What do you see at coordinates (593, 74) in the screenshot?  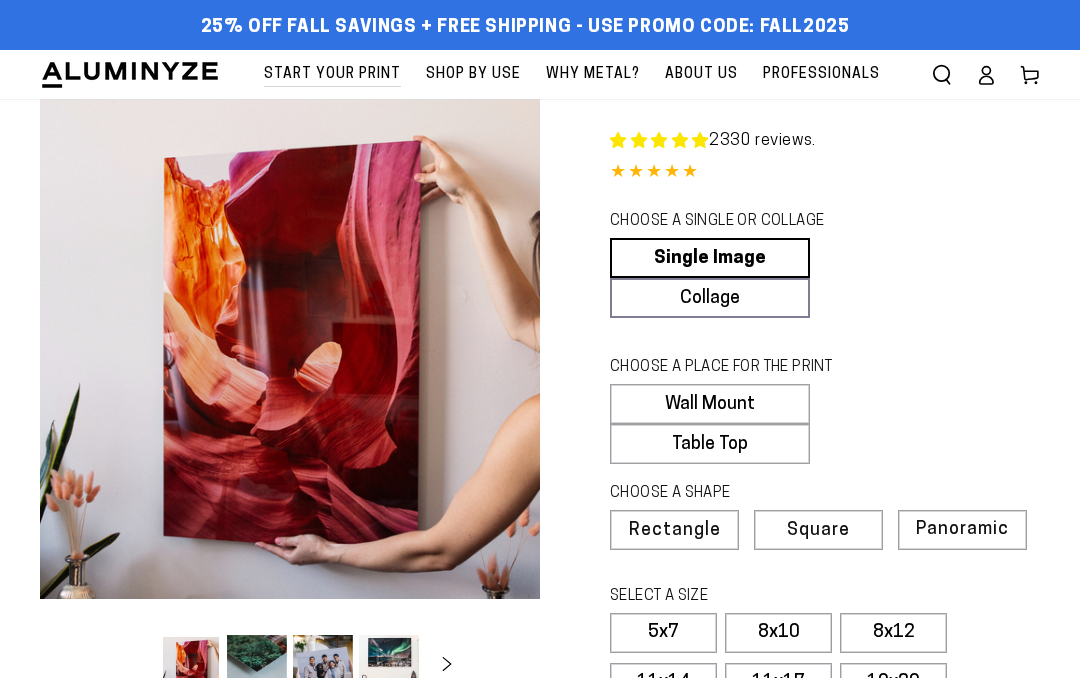 I see `a: Why Metal?` at bounding box center [593, 74].